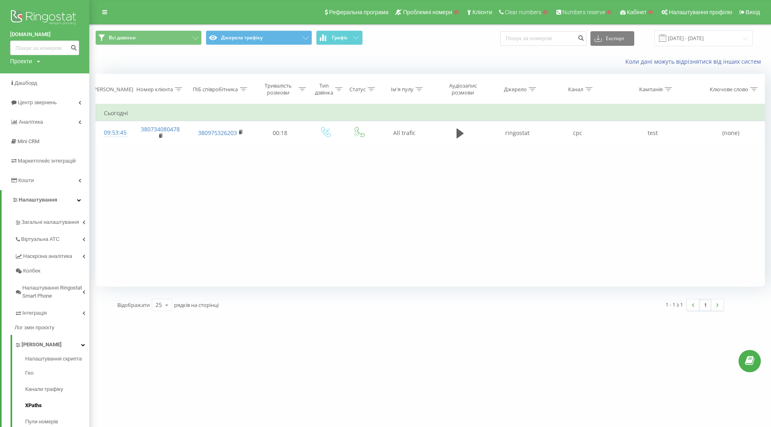 This screenshot has width=771, height=427. Describe the element at coordinates (359, 12) in the screenshot. I see `span: Реферальна програма` at that location.